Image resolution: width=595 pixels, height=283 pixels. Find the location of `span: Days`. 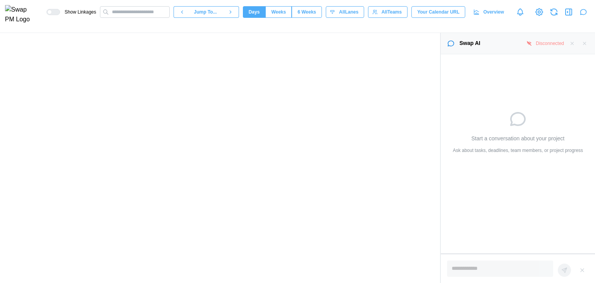

span: Days is located at coordinates (254, 12).